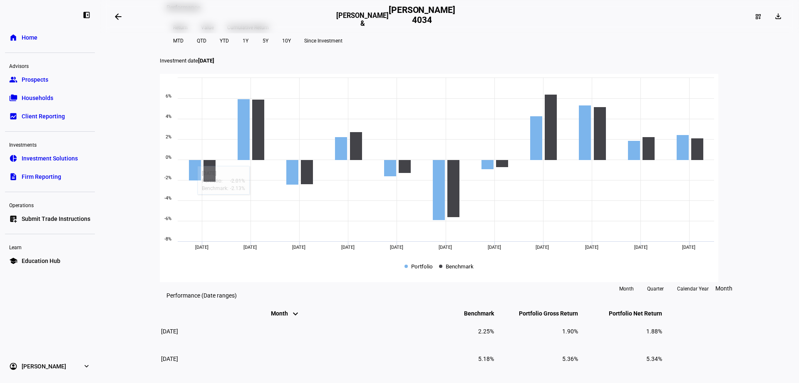 Image resolution: width=799 pixels, height=383 pixels. I want to click on div: Advisors, so click(50, 65).